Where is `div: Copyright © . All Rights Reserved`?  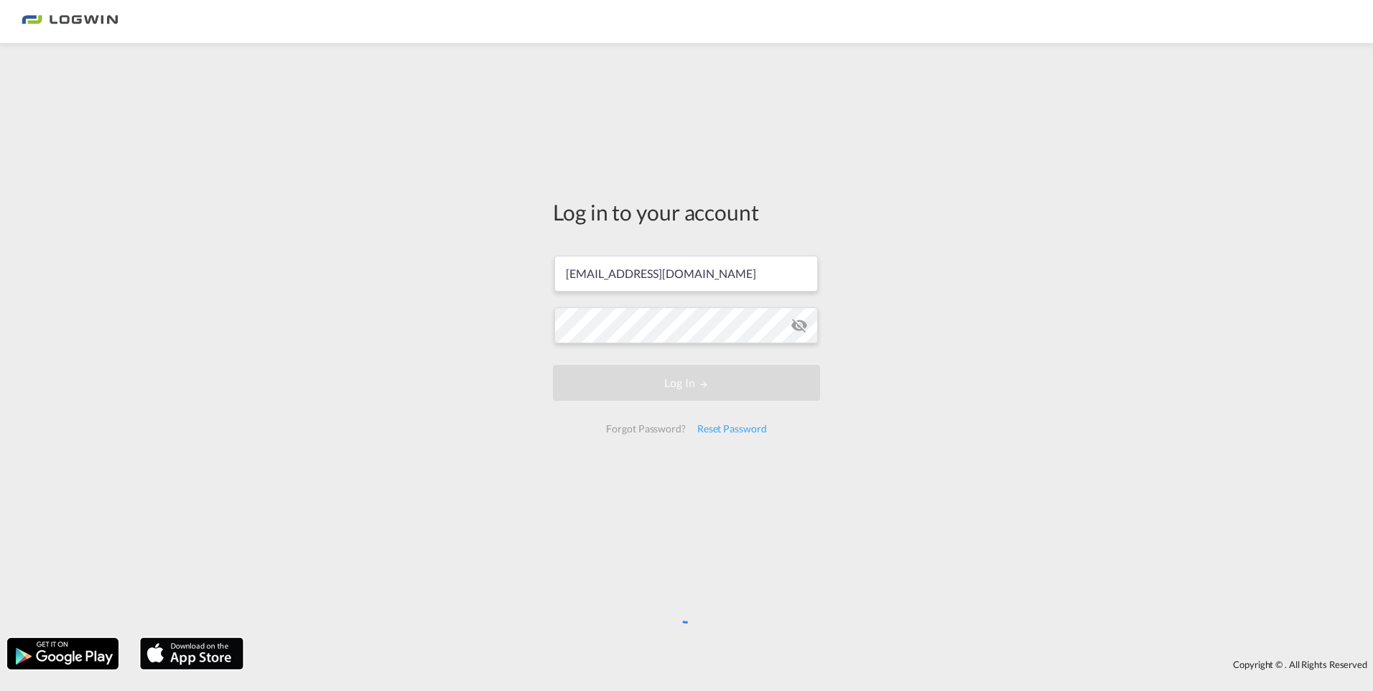 div: Copyright © . All Rights Reserved is located at coordinates (811, 664).